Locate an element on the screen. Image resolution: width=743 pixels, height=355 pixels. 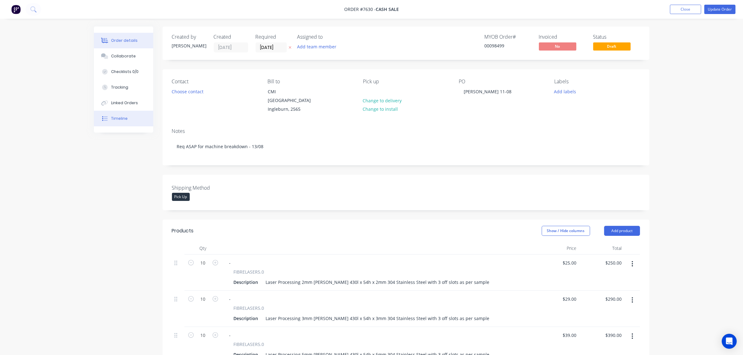
div: Required is located at coordinates (273, 37).